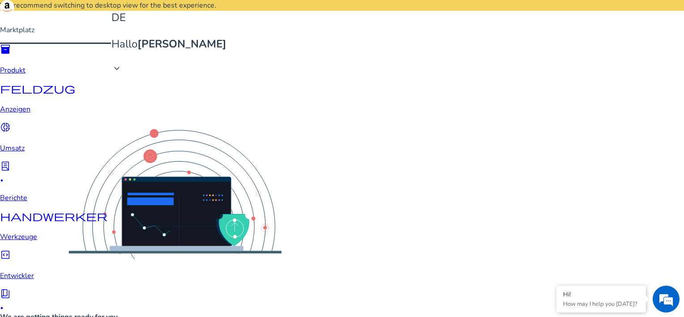  Describe the element at coordinates (226, 17) in the screenshot. I see `p: DE` at that location.